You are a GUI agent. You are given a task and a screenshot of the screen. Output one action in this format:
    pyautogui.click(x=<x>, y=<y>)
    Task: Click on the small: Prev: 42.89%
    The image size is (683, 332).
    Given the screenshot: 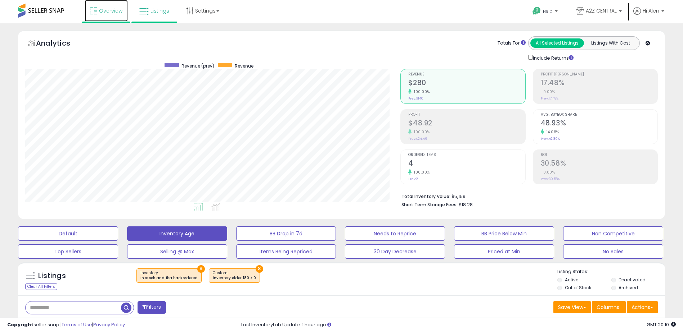 What is the action you would take?
    pyautogui.click(x=550, y=139)
    